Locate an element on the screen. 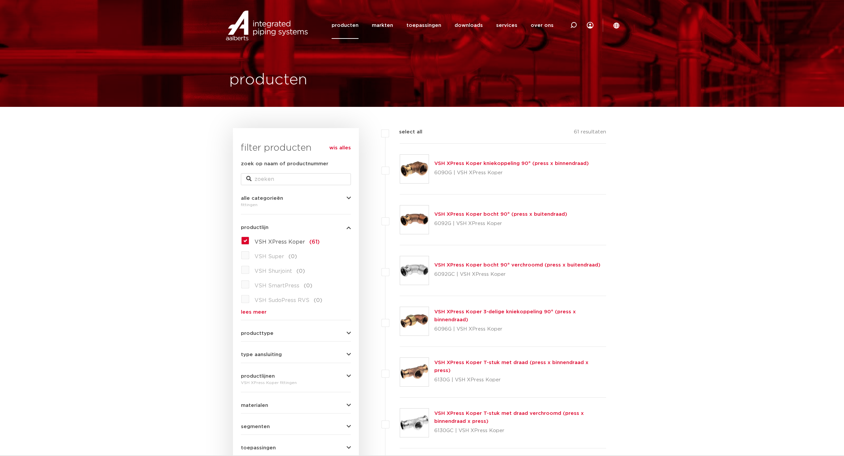  p: 6092G | VSH XPress Koper is located at coordinates (501, 224).